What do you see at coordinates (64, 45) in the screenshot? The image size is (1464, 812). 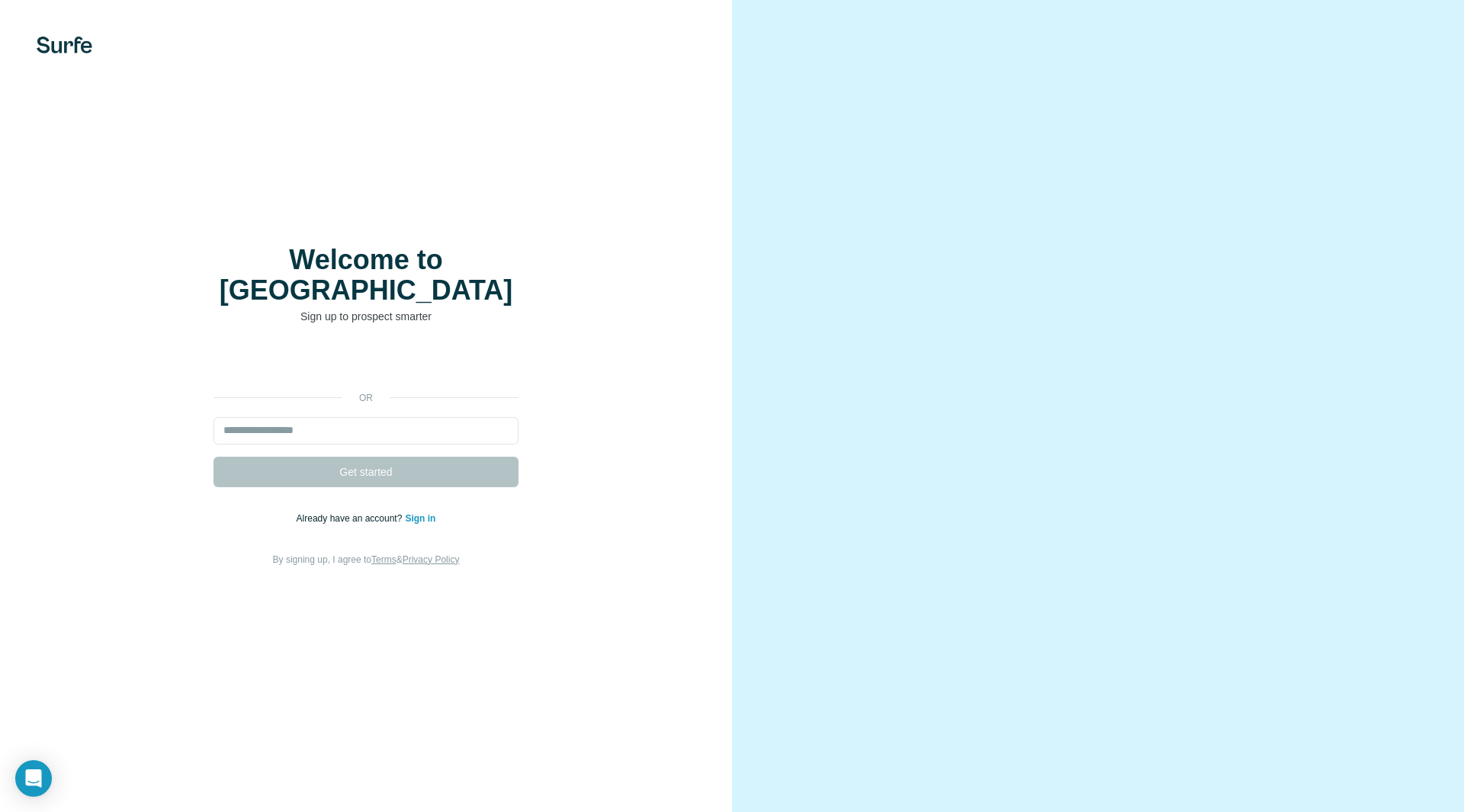 I see `img: Surfe's logo` at bounding box center [64, 45].